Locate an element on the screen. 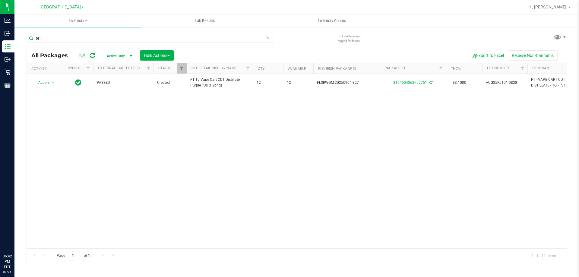  span: PASSED is located at coordinates (123, 83).